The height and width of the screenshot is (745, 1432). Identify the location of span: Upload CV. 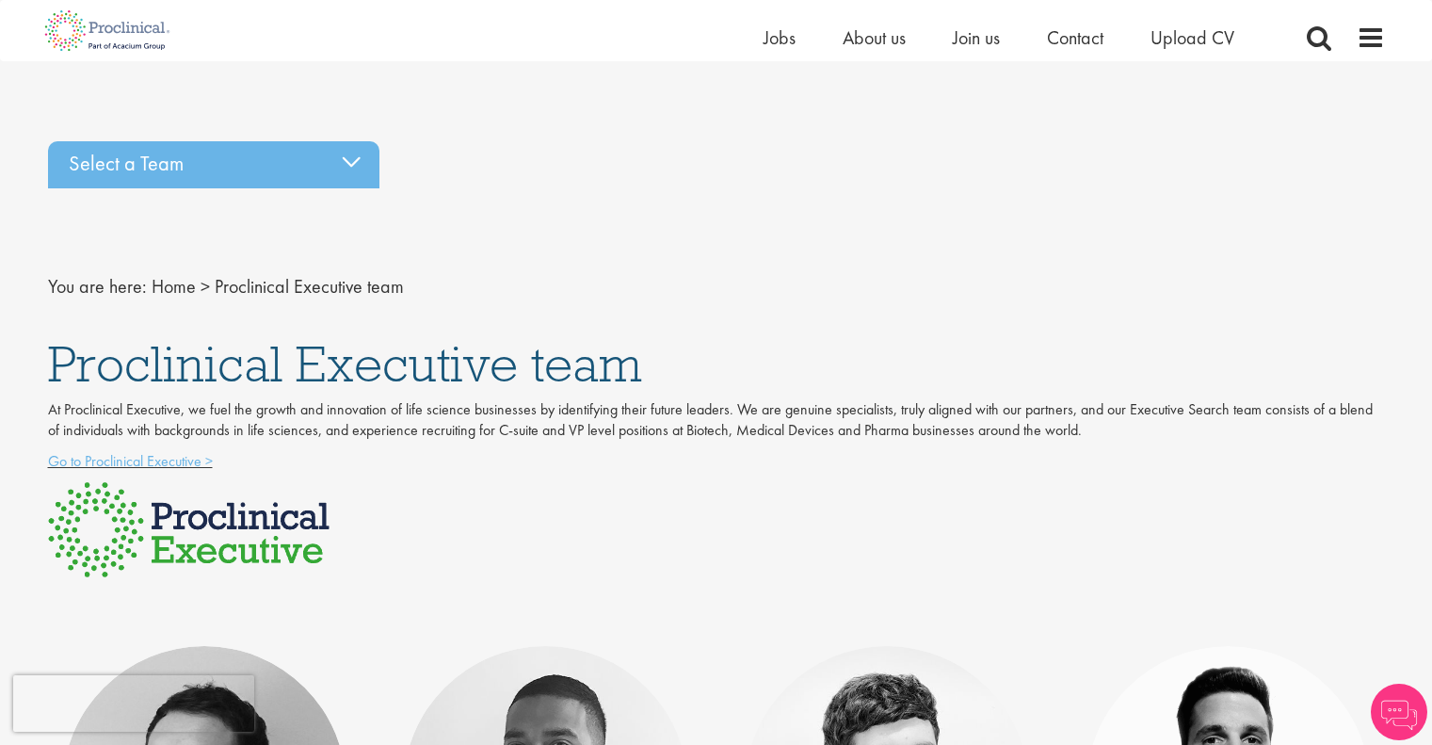
(1192, 38).